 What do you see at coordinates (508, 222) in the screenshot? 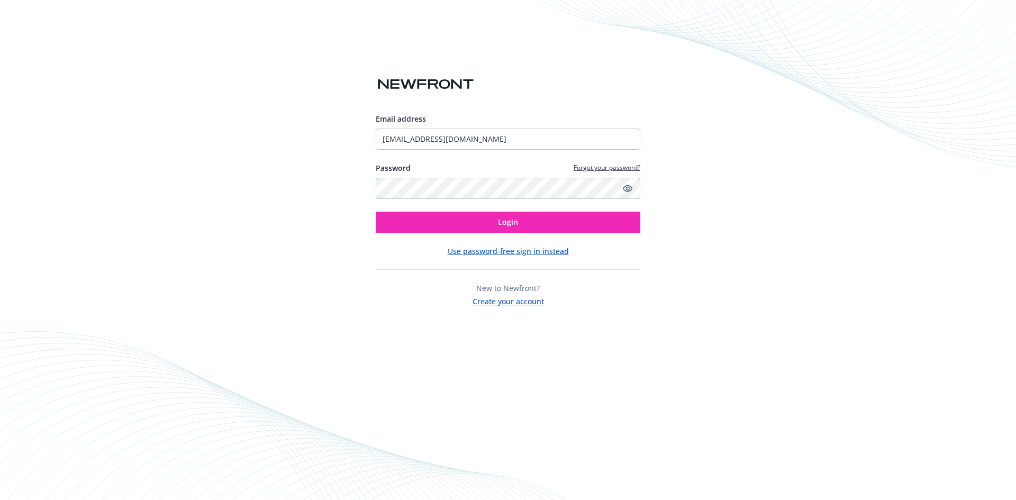
I see `button: Login` at bounding box center [508, 222].